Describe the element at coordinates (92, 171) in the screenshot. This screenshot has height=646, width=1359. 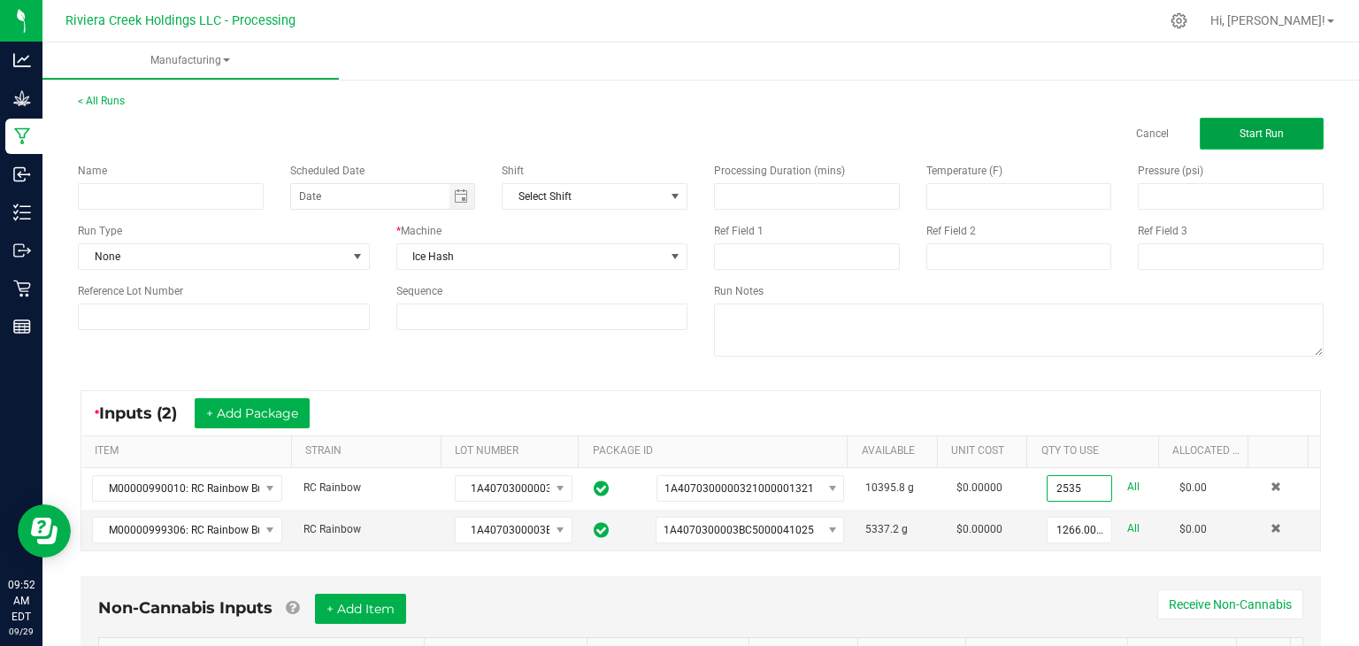
I see `span: Name` at that location.